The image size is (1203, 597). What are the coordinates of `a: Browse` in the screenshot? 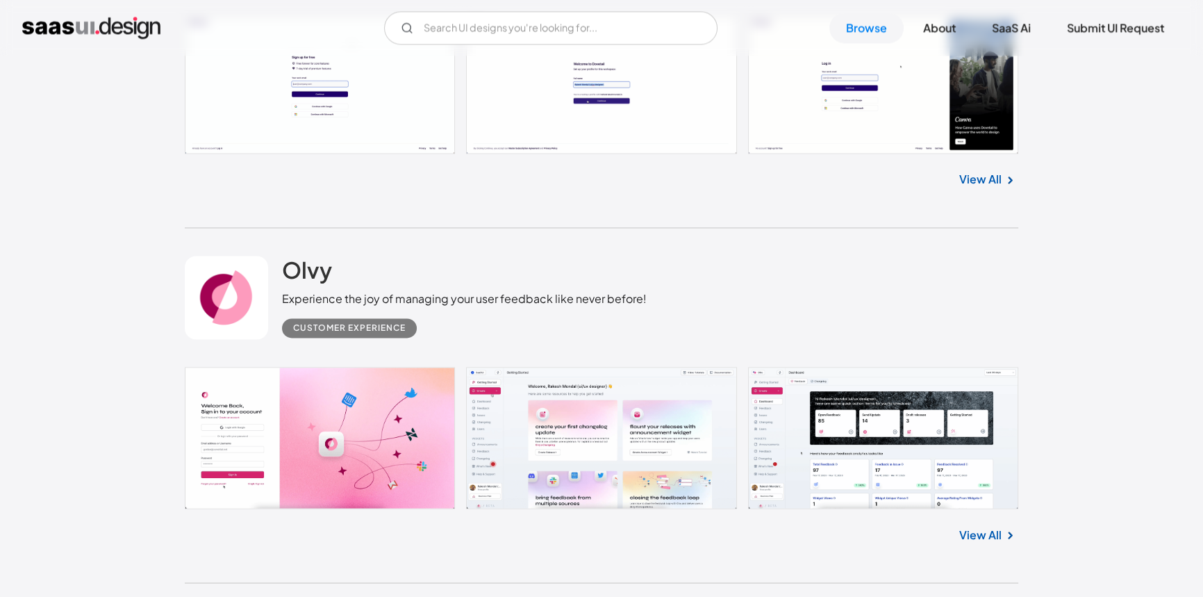 It's located at (866, 28).